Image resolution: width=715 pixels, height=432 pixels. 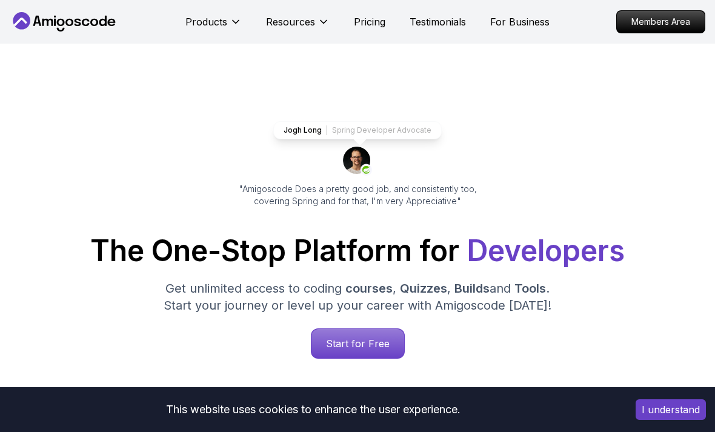 I want to click on a: Members Area, so click(x=660, y=22).